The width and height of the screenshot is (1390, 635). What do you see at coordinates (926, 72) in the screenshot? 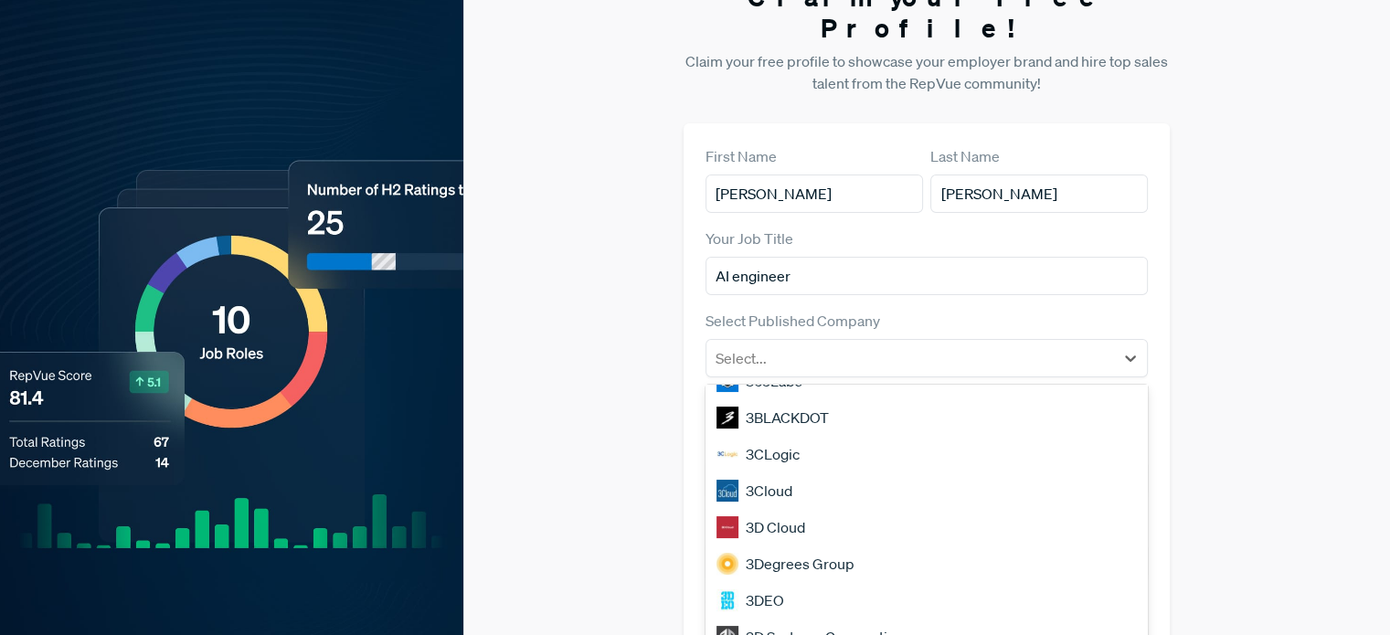
I see `p: Claim your free profile to showcase your employer brand and hire top sales talent from the RepVue...` at bounding box center [926, 72].